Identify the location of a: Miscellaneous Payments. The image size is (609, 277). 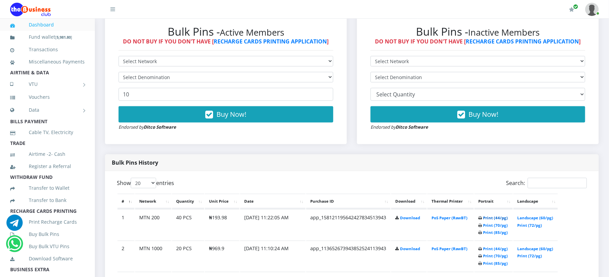
(47, 62).